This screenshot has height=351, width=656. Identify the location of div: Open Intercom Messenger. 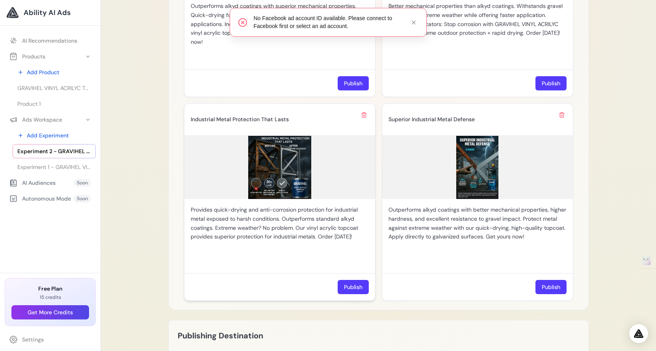
(639, 333).